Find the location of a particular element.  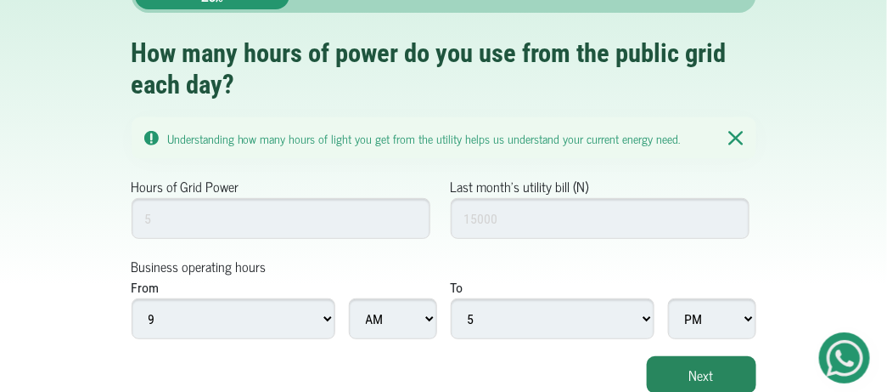

img: Get Started On Earthbond Via Whatsapp is located at coordinates (845, 358).